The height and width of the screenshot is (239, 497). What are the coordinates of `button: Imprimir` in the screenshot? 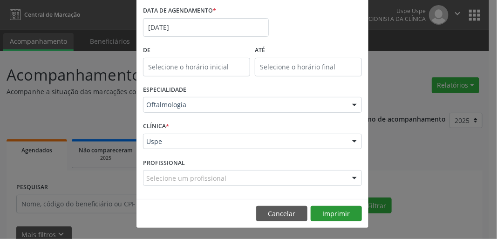 It's located at (336, 214).